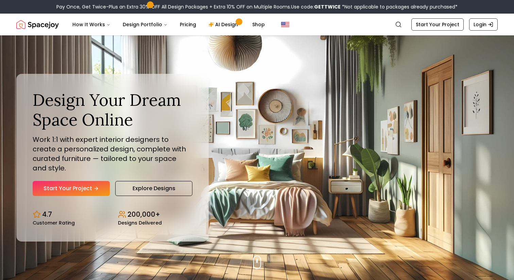 This screenshot has width=514, height=280. I want to click on button: How It Works, so click(91, 24).